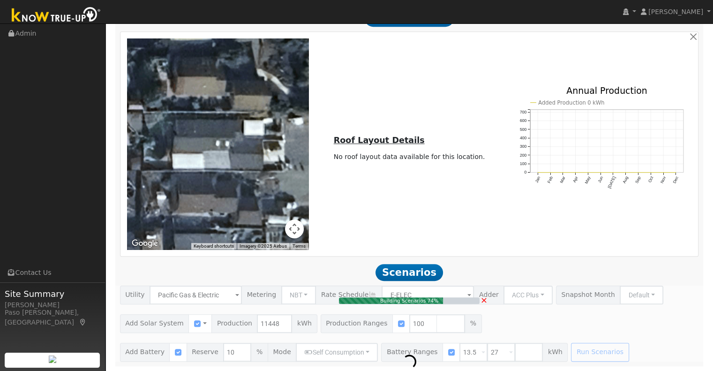  What do you see at coordinates (607, 90) in the screenshot?
I see `text: Annual Production` at bounding box center [607, 90].